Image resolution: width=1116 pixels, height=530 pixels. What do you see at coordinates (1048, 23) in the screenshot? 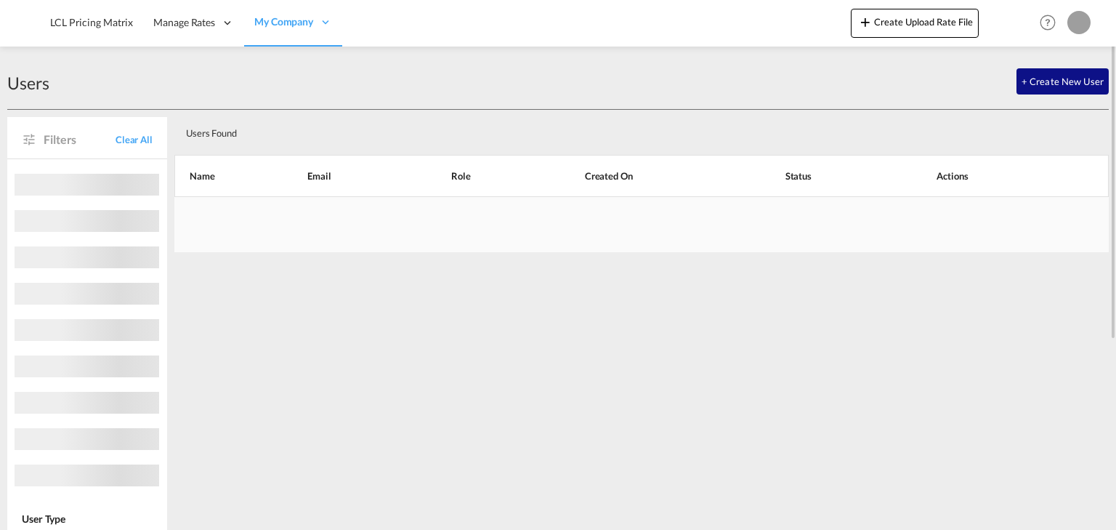
I see `span: Help` at bounding box center [1048, 23].